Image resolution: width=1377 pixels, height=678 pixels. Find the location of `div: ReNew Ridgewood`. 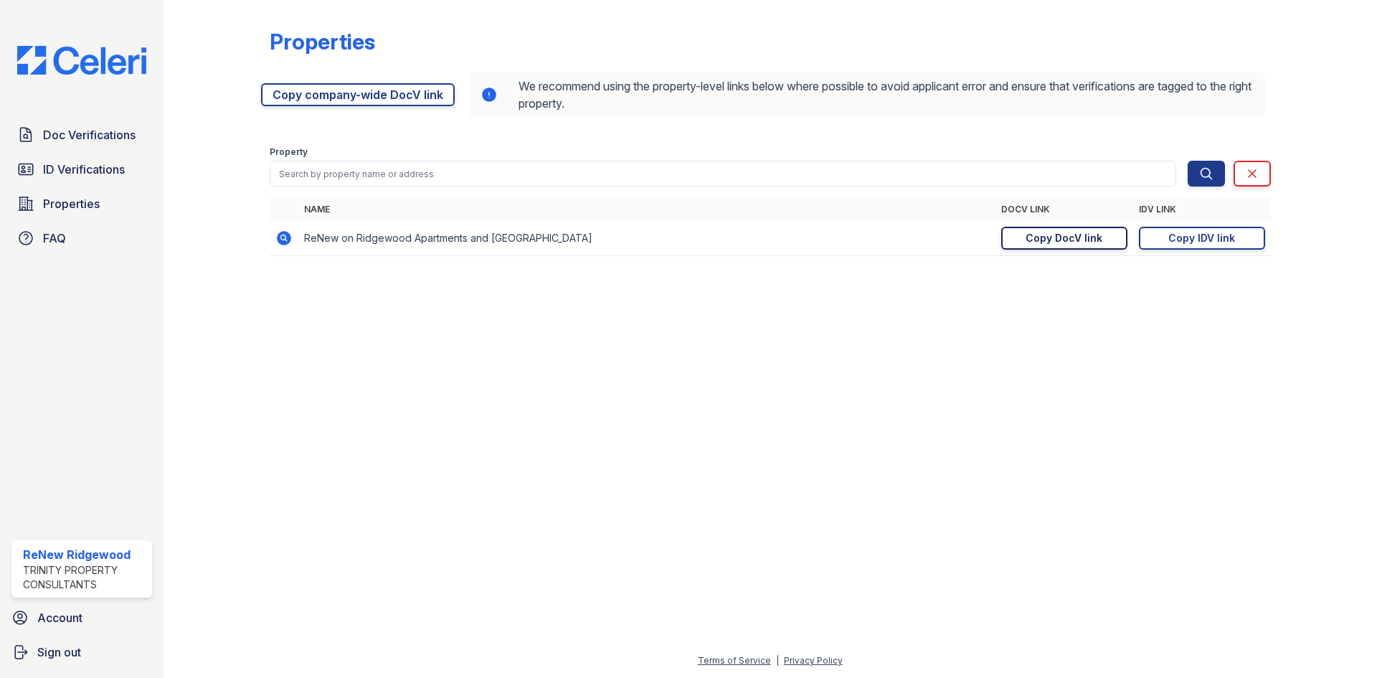

div: ReNew Ridgewood is located at coordinates (85, 554).